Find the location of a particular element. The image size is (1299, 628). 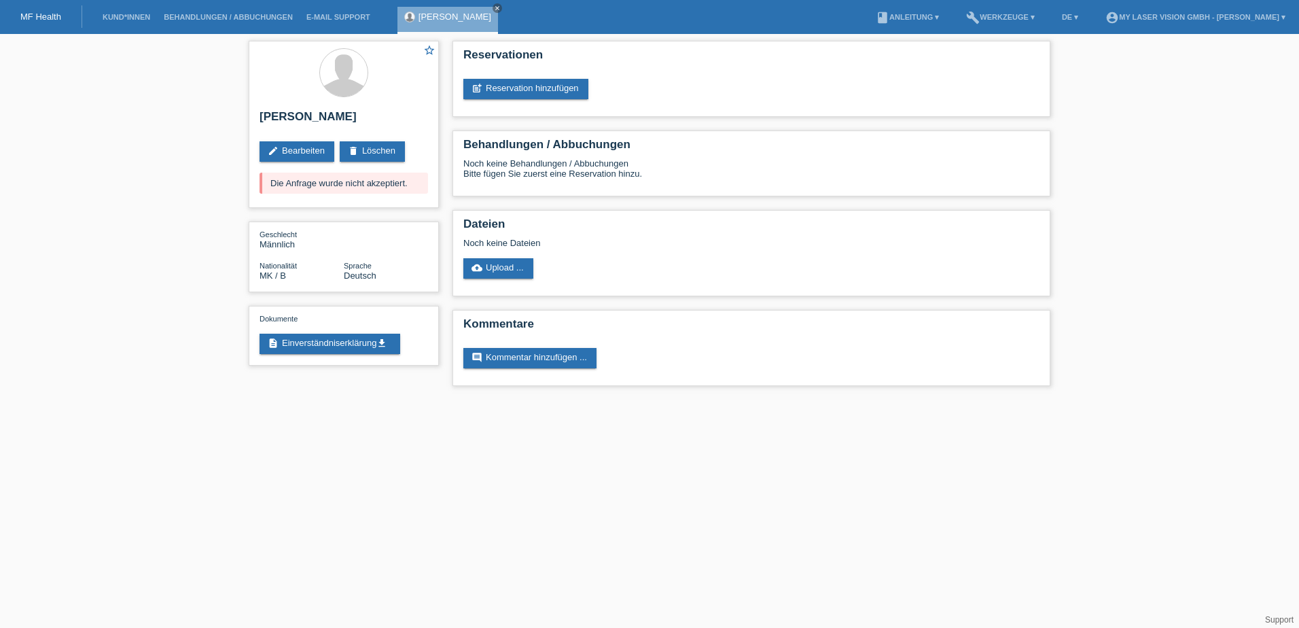

a: Kund*innen is located at coordinates (126, 17).